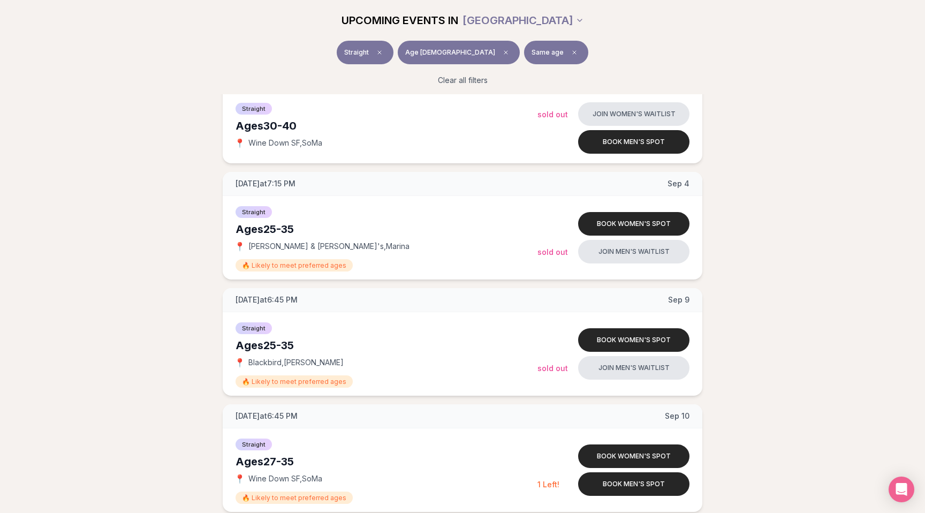  I want to click on span: Same age, so click(548, 52).